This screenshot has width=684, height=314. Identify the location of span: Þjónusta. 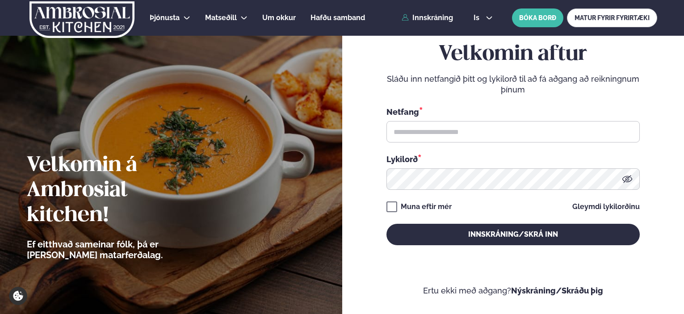
(164, 17).